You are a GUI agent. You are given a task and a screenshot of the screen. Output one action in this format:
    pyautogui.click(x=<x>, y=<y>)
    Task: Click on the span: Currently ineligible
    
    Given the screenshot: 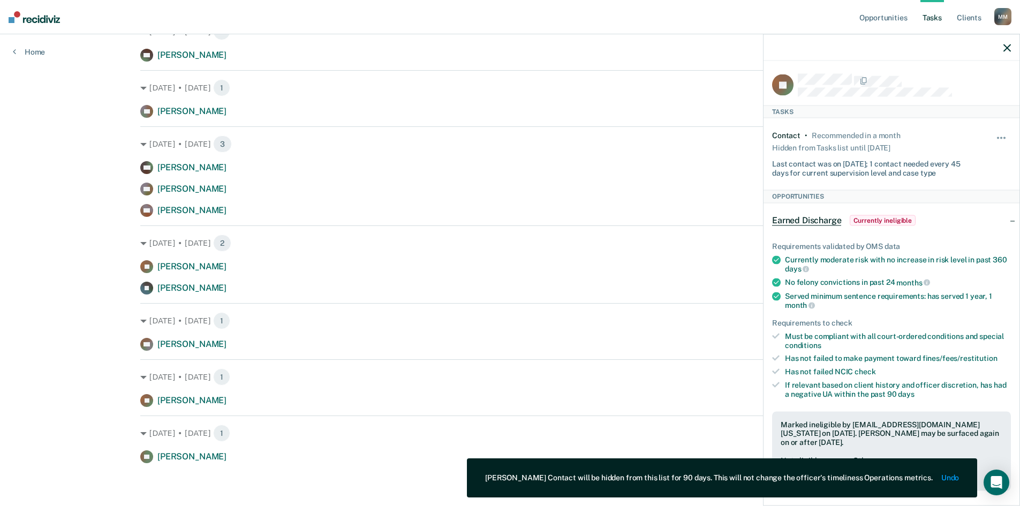 What is the action you would take?
    pyautogui.click(x=883, y=220)
    